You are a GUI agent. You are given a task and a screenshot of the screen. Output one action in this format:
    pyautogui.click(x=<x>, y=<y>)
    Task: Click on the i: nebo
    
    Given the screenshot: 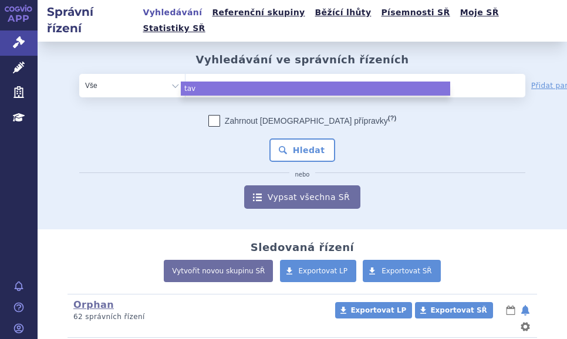 What is the action you would take?
    pyautogui.click(x=302, y=175)
    